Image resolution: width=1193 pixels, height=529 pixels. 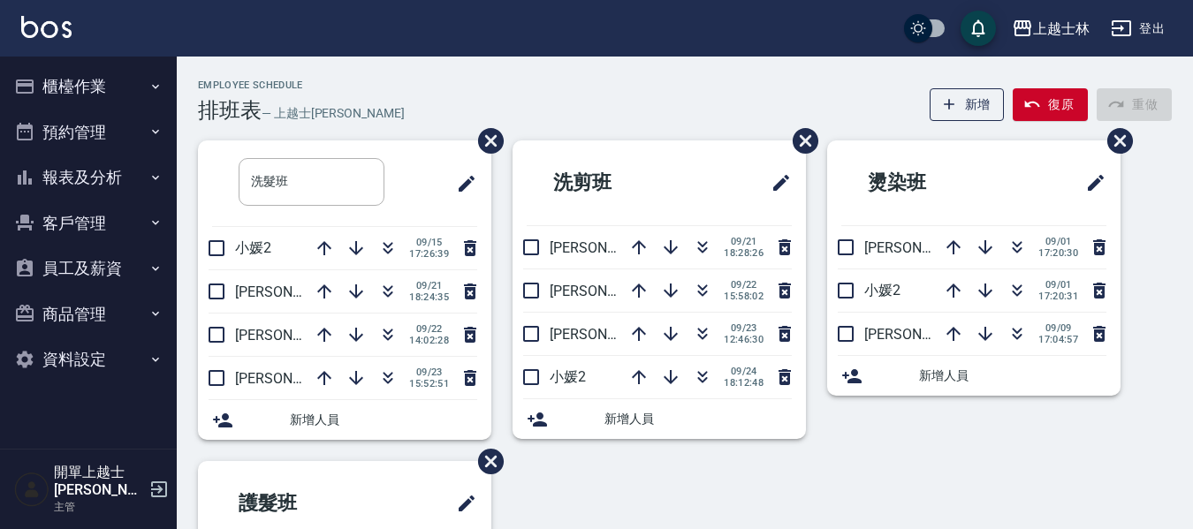 What do you see at coordinates (230, 110) in the screenshot?
I see `h3: 排班表` at bounding box center [230, 110].